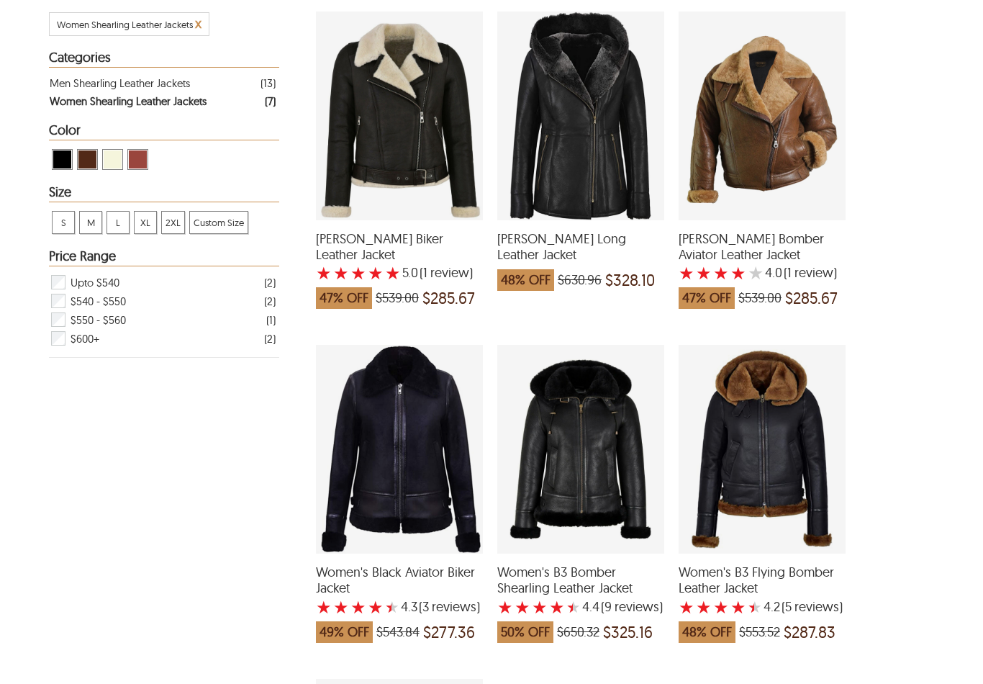 This screenshot has width=983, height=684. Describe the element at coordinates (762, 579) in the screenshot. I see `span: Women's B3 Flying Bomber Leather Jacket` at that location.